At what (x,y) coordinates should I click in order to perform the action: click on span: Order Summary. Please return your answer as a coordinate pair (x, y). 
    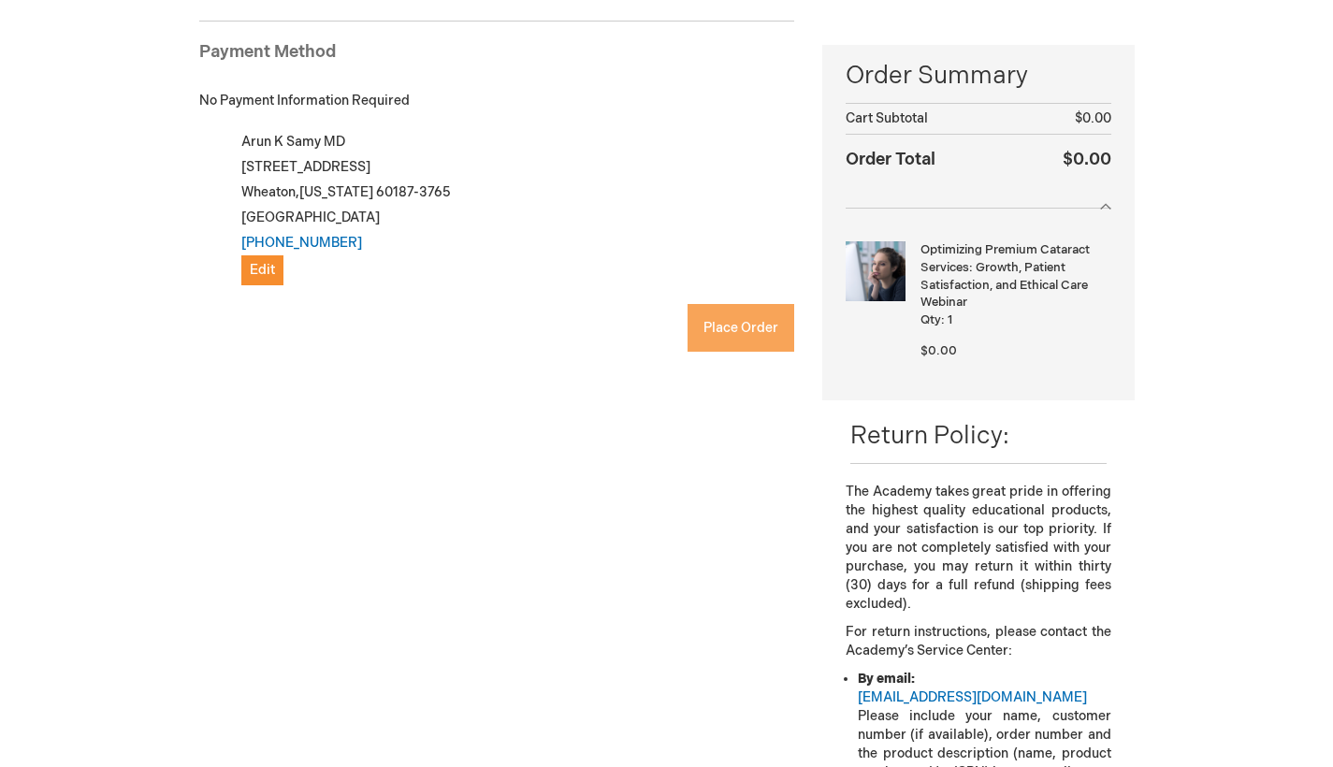
    Looking at the image, I should click on (978, 80).